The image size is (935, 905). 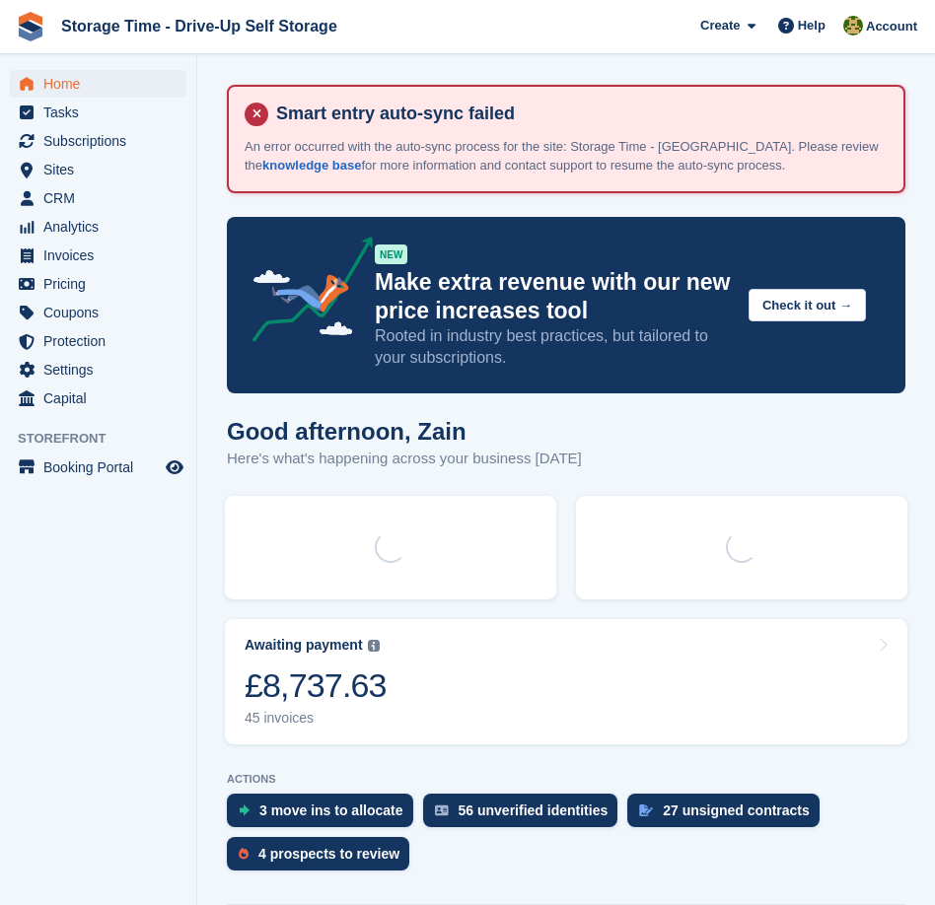 What do you see at coordinates (103, 313) in the screenshot?
I see `span: Coupons` at bounding box center [103, 313].